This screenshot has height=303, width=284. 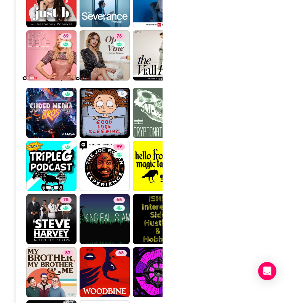 What do you see at coordinates (121, 254) in the screenshot?
I see `span: 68` at bounding box center [121, 254].